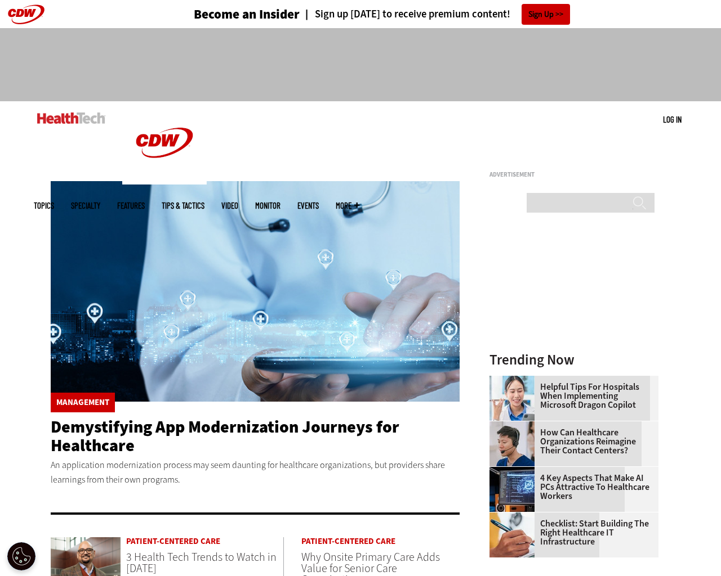 The height and width of the screenshot is (576, 721). I want to click on a: Person with a clipboard checking a list, so click(515, 517).